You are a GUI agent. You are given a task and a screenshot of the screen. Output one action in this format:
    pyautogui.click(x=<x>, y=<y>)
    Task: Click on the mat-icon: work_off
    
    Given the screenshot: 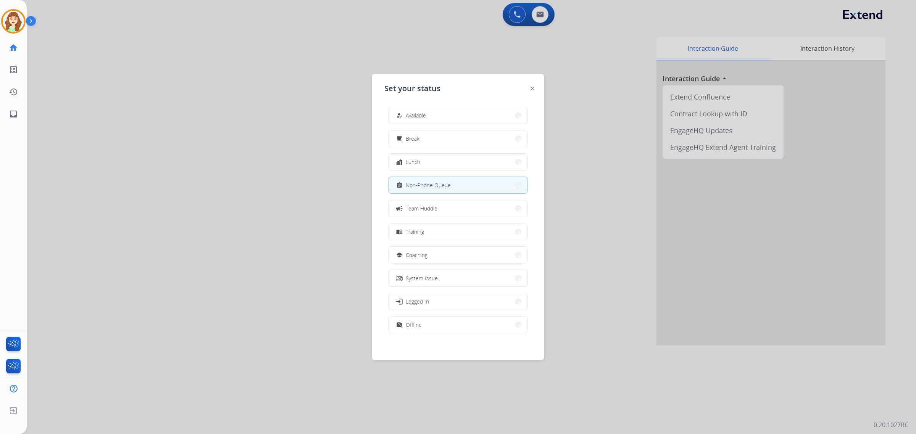 What is the action you would take?
    pyautogui.click(x=399, y=325)
    